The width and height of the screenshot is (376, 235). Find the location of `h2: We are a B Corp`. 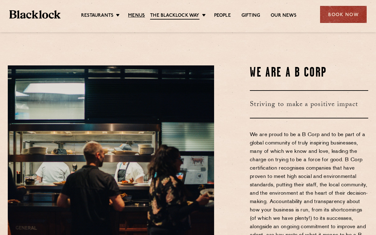

h2: We are a B Corp is located at coordinates (309, 73).